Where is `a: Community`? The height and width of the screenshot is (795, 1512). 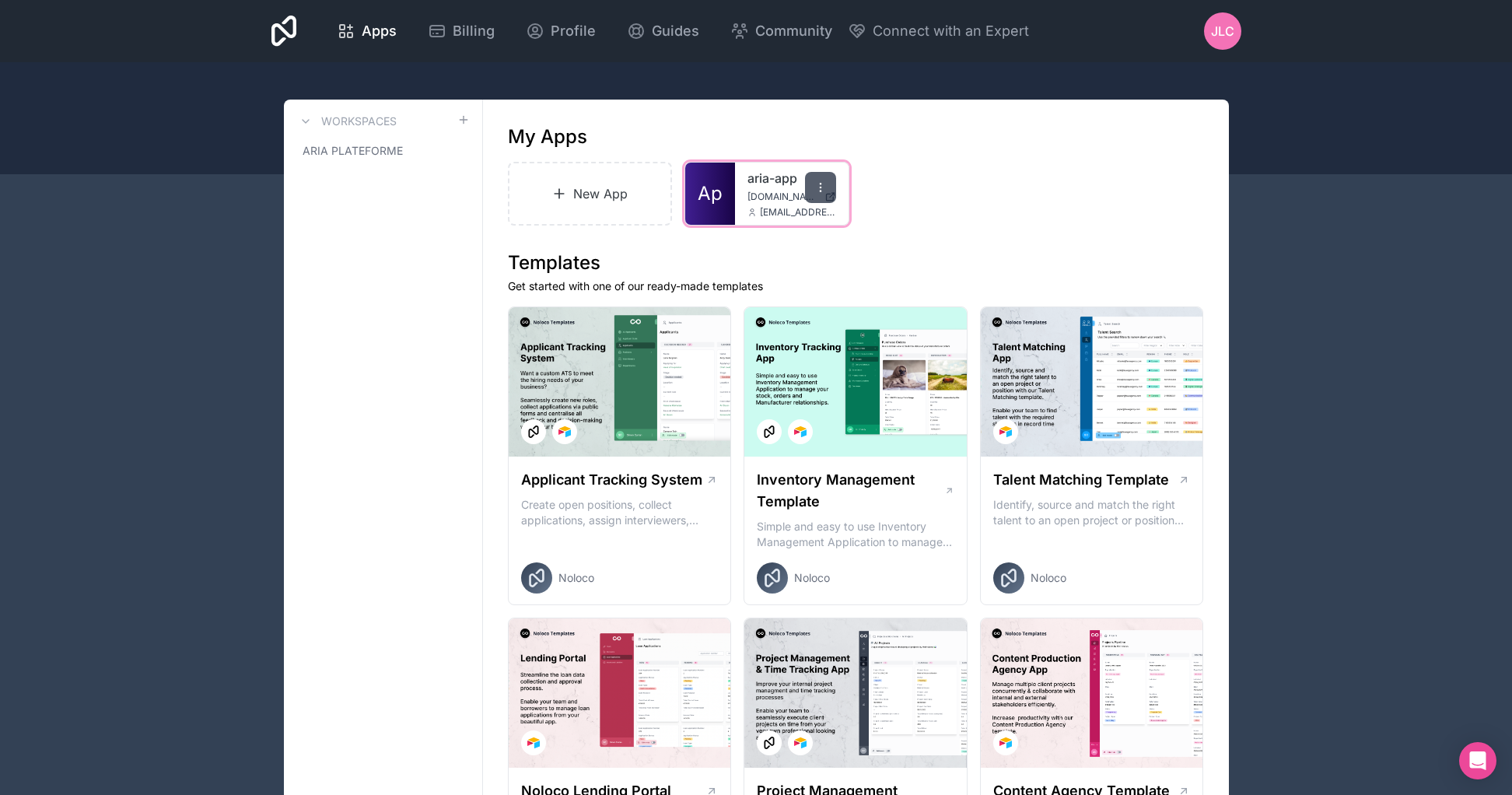 a: Community is located at coordinates (781, 31).